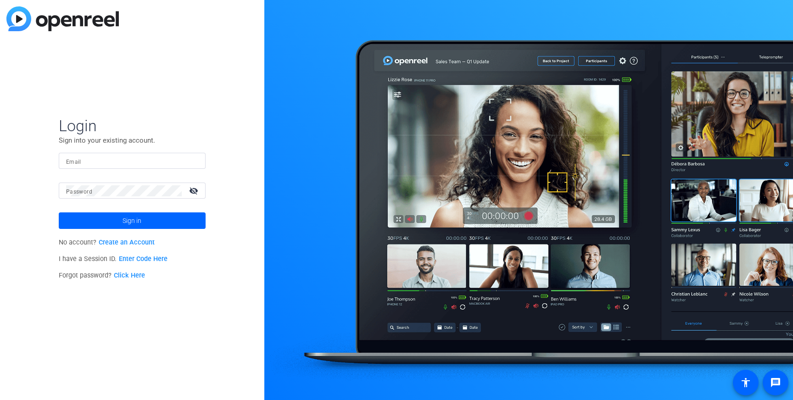  Describe the element at coordinates (195, 191) in the screenshot. I see `mat-icon: visibility_off` at that location.